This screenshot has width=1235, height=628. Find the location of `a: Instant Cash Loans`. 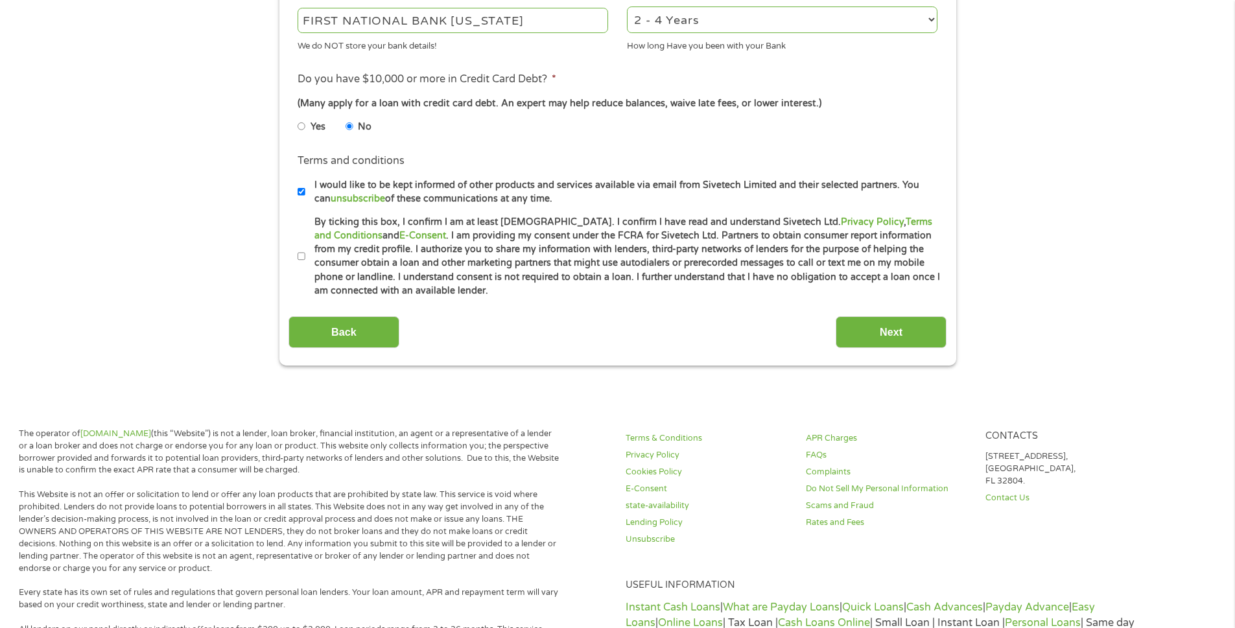

a: Instant Cash Loans is located at coordinates (673, 607).